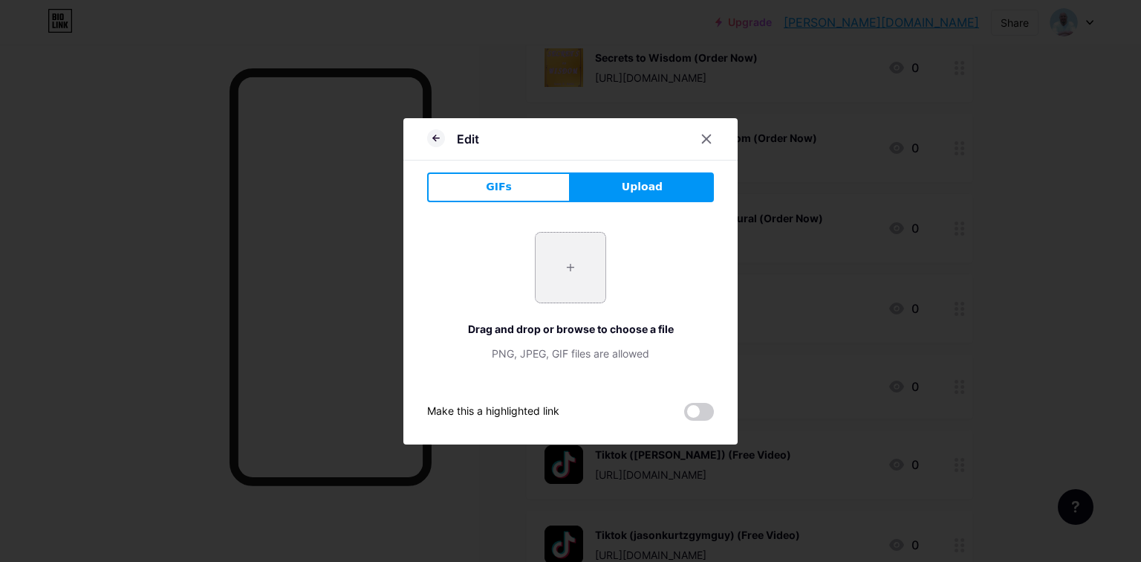 The height and width of the screenshot is (562, 1141). I want to click on button: GIFs, so click(499, 187).